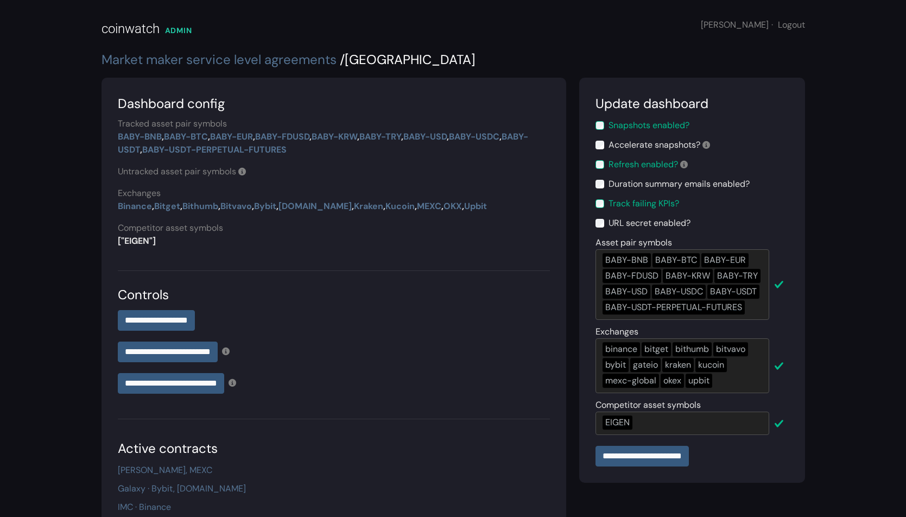 The width and height of the screenshot is (906, 517). What do you see at coordinates (219, 59) in the screenshot?
I see `a: Market maker service level agreements` at bounding box center [219, 59].